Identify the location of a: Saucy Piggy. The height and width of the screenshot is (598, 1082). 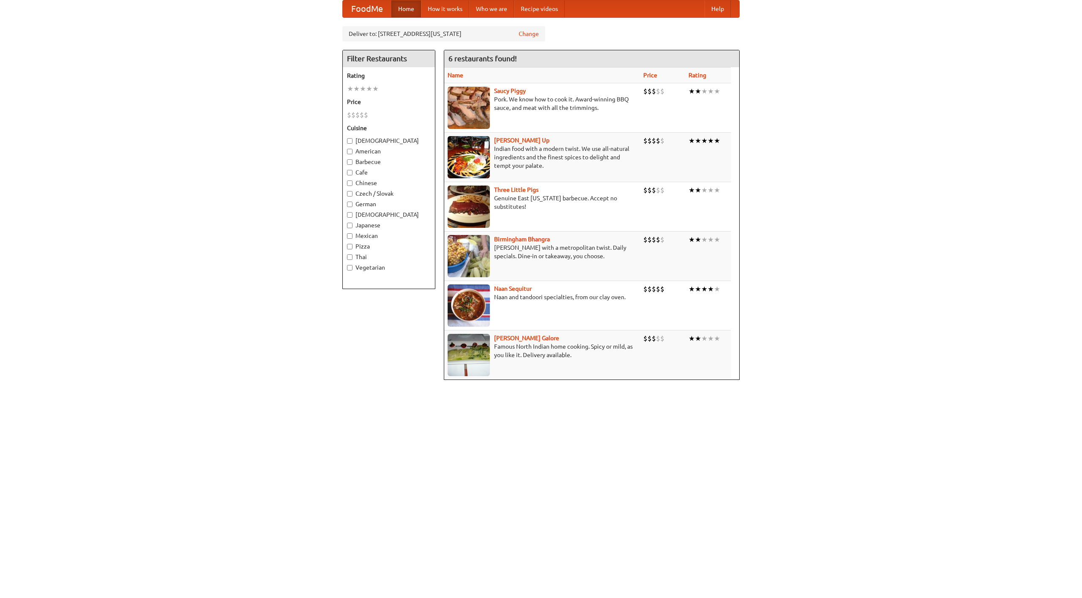
(510, 91).